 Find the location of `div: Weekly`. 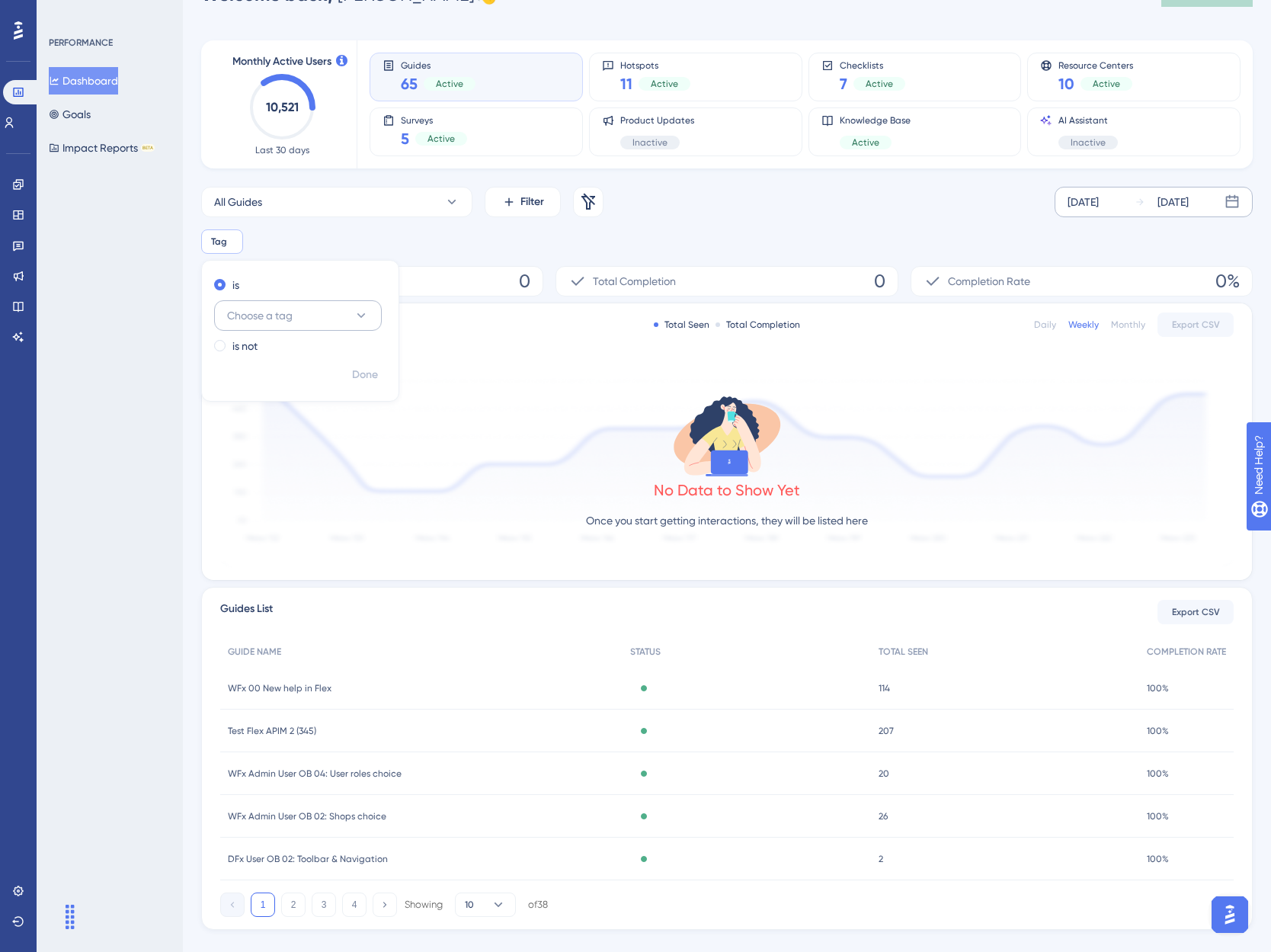

div: Weekly is located at coordinates (1084, 325).